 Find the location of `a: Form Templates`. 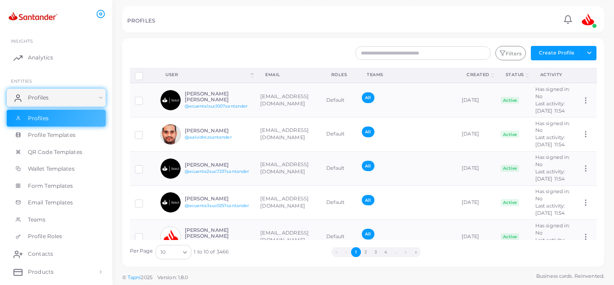

a: Form Templates is located at coordinates (56, 186).